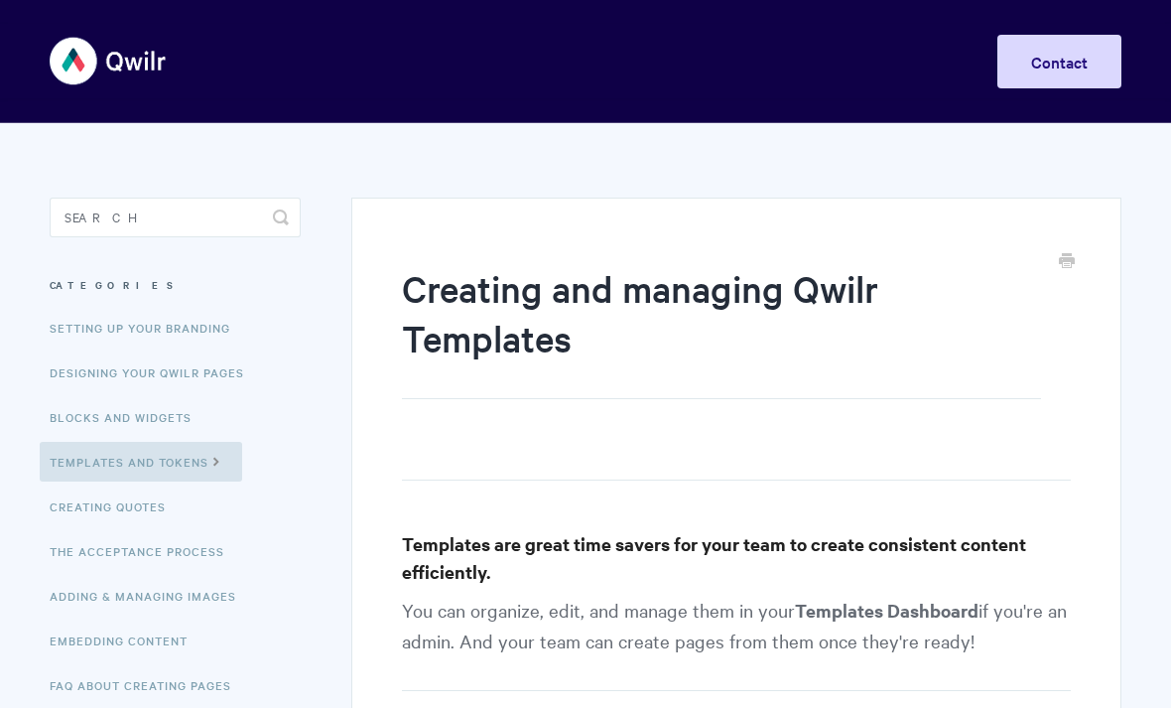  Describe the element at coordinates (736, 642) in the screenshot. I see `p: You can organize, edit, and manage them in your if you're an admin. And your team can create page...` at that location.